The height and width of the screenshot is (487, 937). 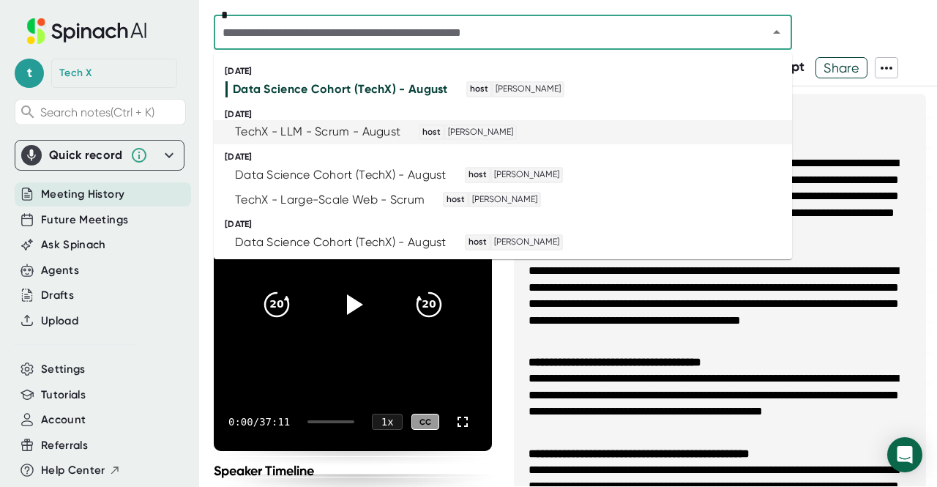 I want to click on span: Ask Spinach, so click(x=73, y=245).